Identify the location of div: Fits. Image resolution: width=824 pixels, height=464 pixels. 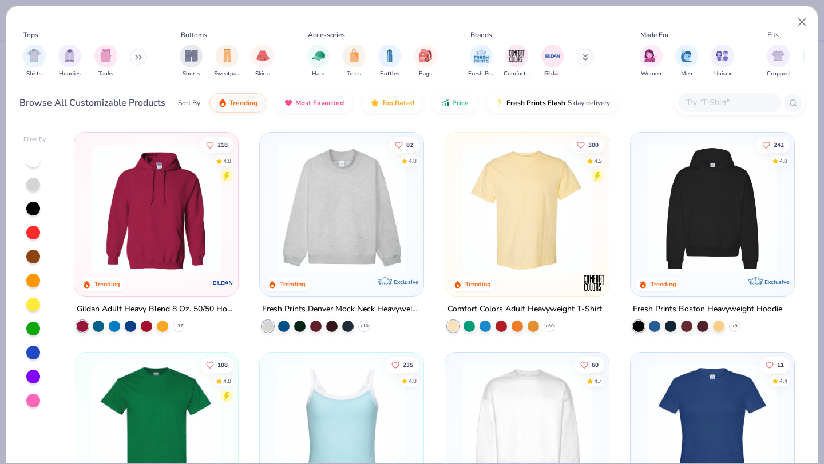
(773, 35).